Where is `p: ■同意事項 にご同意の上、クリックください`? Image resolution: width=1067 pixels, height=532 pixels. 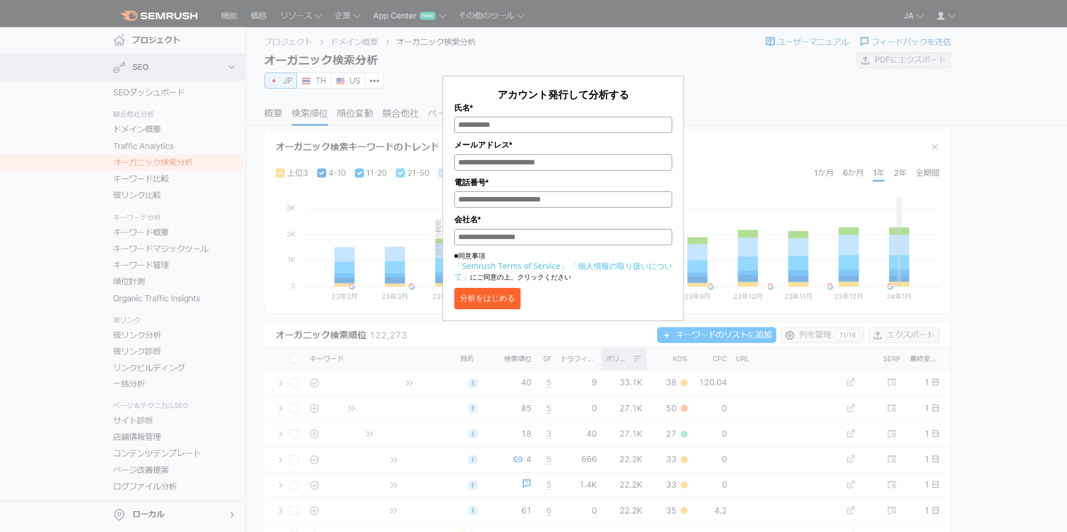
p: ■同意事項 にご同意の上、クリックください is located at coordinates (563, 267).